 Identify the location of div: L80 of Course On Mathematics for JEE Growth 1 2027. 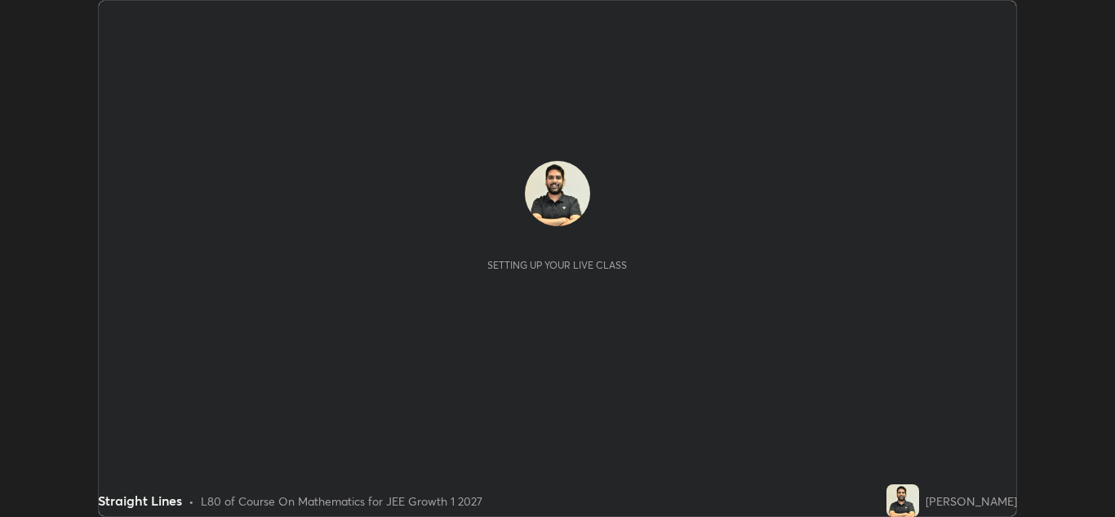
(341, 500).